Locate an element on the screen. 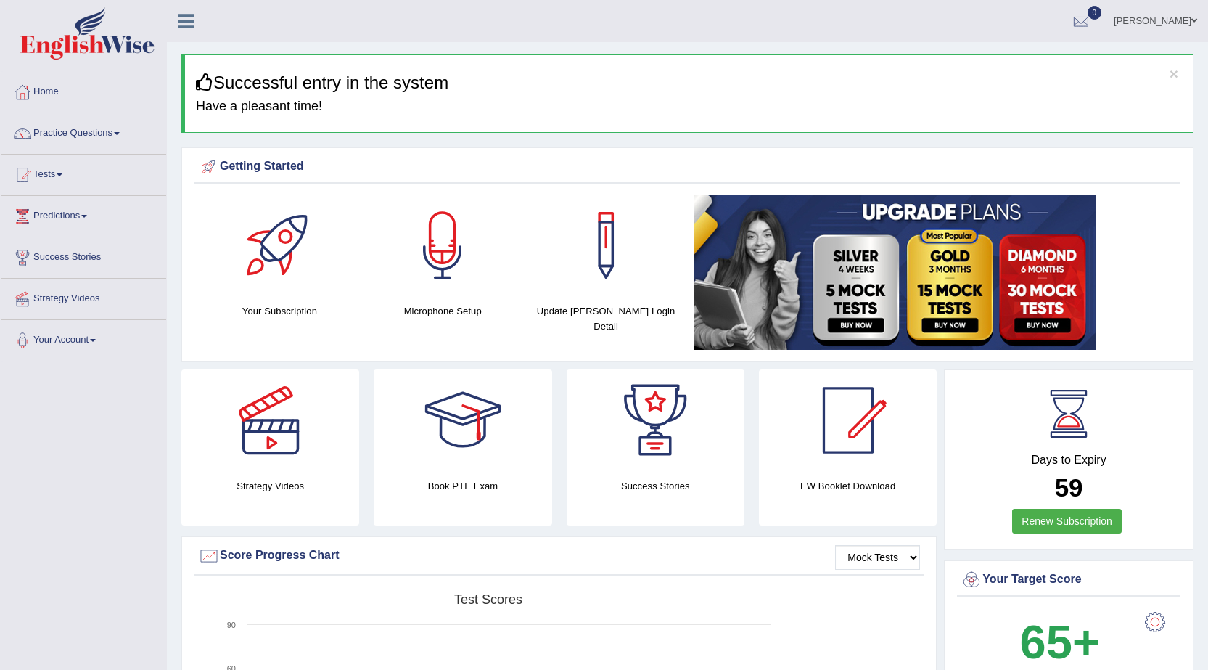 This screenshot has width=1208, height=670. h4: Success Stories is located at coordinates (655, 485).